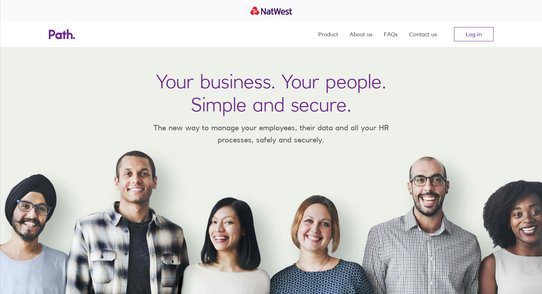 The height and width of the screenshot is (294, 542). Describe the element at coordinates (328, 34) in the screenshot. I see `a: Product` at that location.